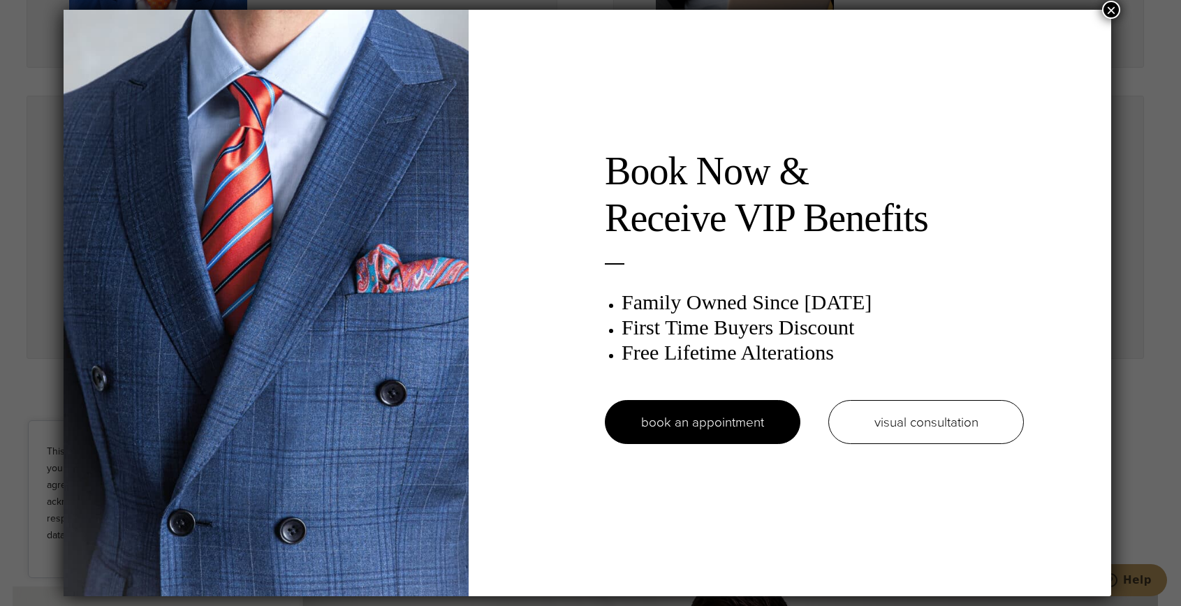 This screenshot has width=1181, height=606. I want to click on h3: First Time Buyers Discount, so click(823, 328).